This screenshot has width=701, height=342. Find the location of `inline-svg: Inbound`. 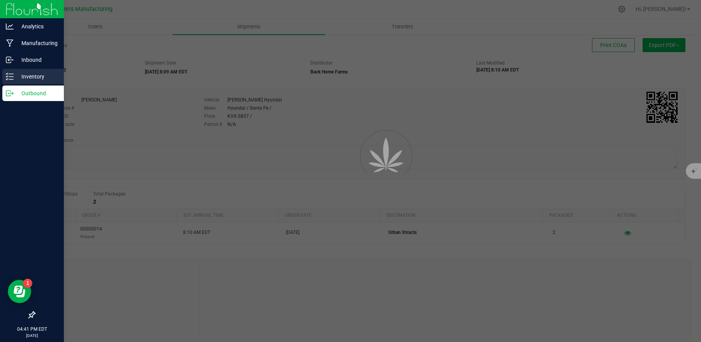

inline-svg: Inbound is located at coordinates (10, 60).